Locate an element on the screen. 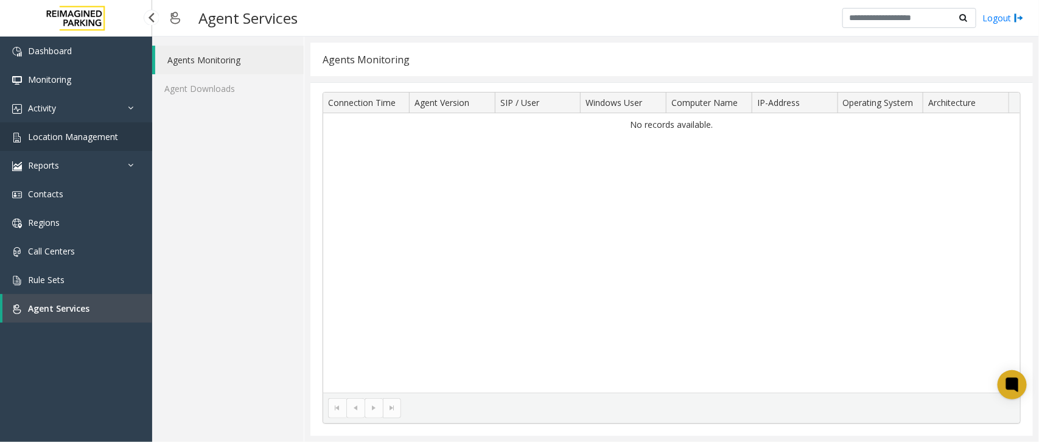 This screenshot has height=442, width=1039. span: Rule Sets is located at coordinates (46, 279).